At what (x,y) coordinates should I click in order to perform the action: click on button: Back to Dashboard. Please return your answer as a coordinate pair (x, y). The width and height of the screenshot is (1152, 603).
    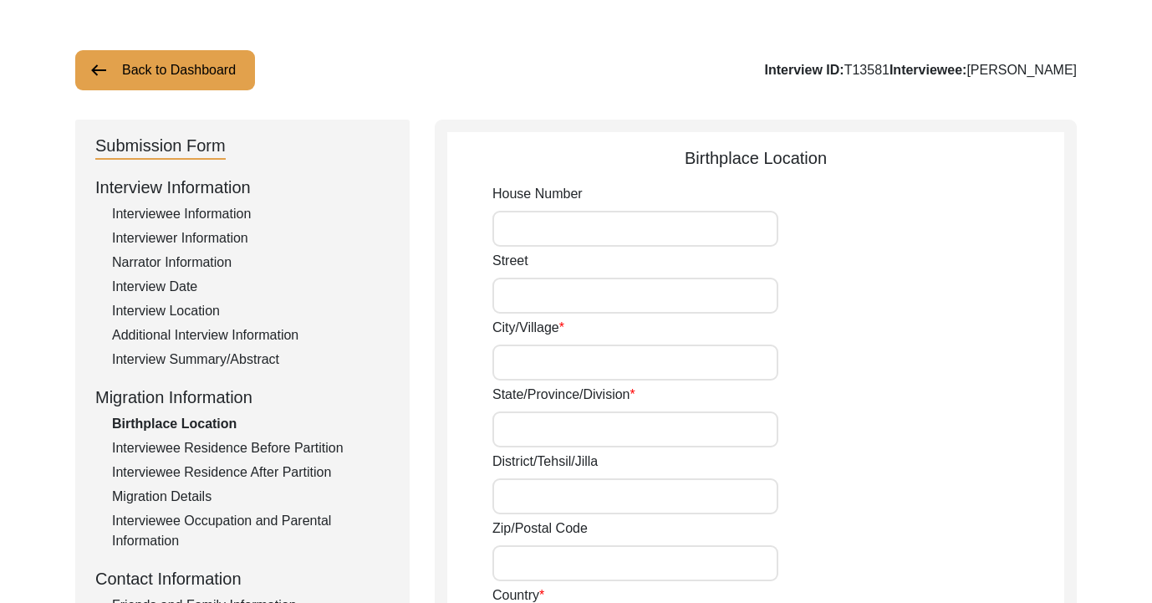
    Looking at the image, I should click on (165, 70).